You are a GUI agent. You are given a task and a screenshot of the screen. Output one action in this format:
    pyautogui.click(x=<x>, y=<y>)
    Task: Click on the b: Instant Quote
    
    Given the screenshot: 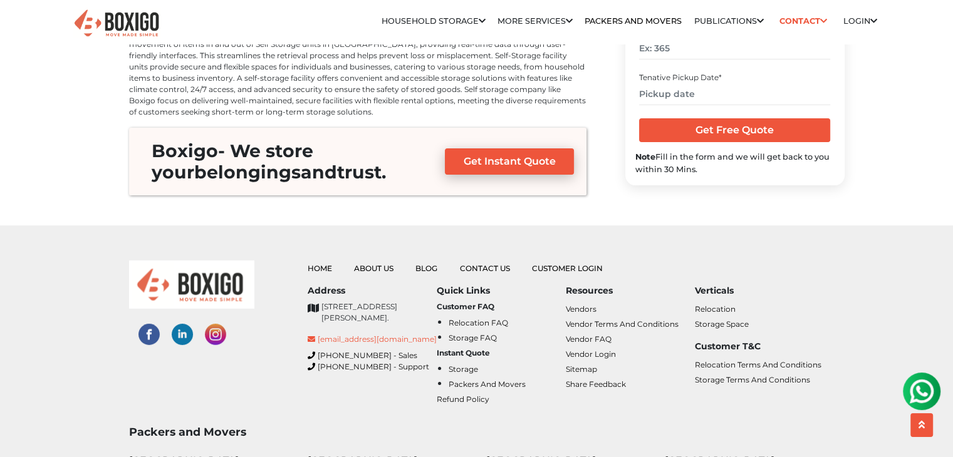 What is the action you would take?
    pyautogui.click(x=463, y=353)
    